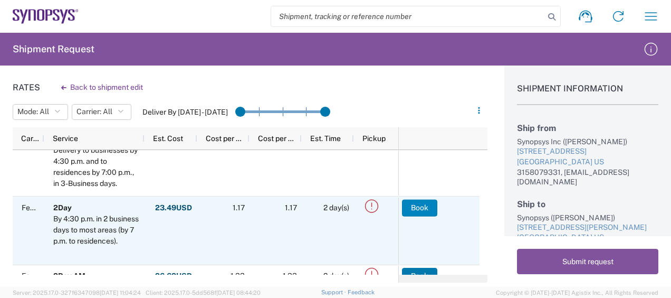 The width and height of the screenshot is (671, 298). I want to click on b: 2Day AM, so click(69, 276).